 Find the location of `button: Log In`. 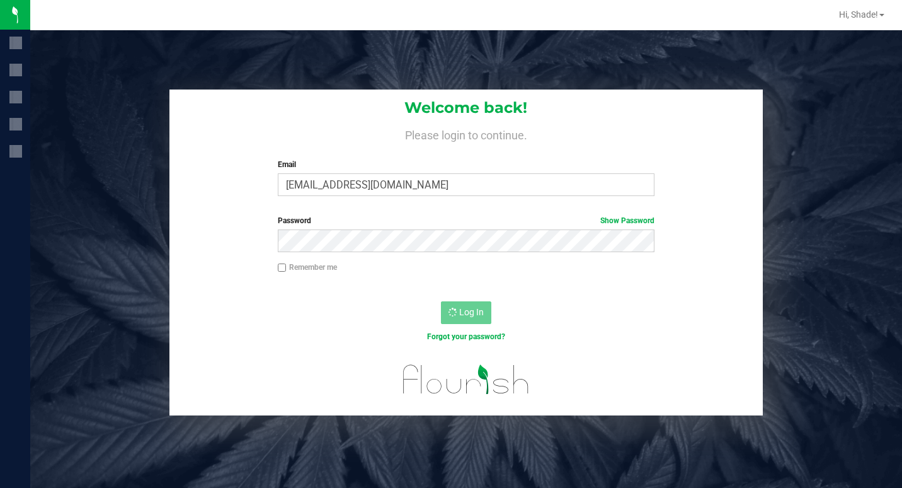

button: Log In is located at coordinates (466, 313).